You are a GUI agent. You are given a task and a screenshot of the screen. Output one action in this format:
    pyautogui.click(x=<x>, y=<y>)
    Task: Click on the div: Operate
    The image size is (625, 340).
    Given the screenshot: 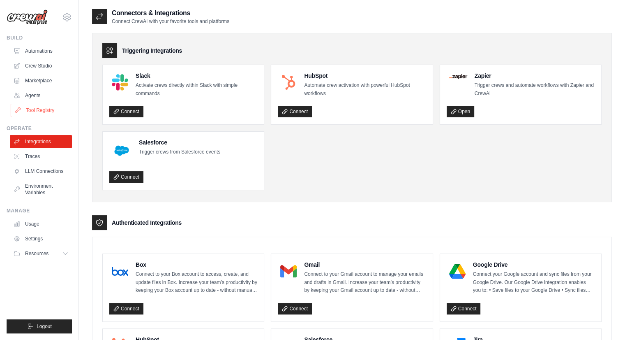 What is the action you would take?
    pyautogui.click(x=39, y=128)
    